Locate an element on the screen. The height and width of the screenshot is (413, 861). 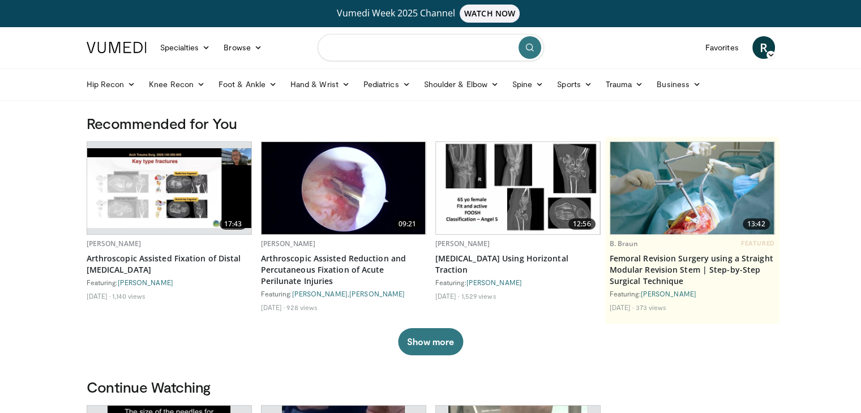
h3: Continue Watching is located at coordinates (431, 387).